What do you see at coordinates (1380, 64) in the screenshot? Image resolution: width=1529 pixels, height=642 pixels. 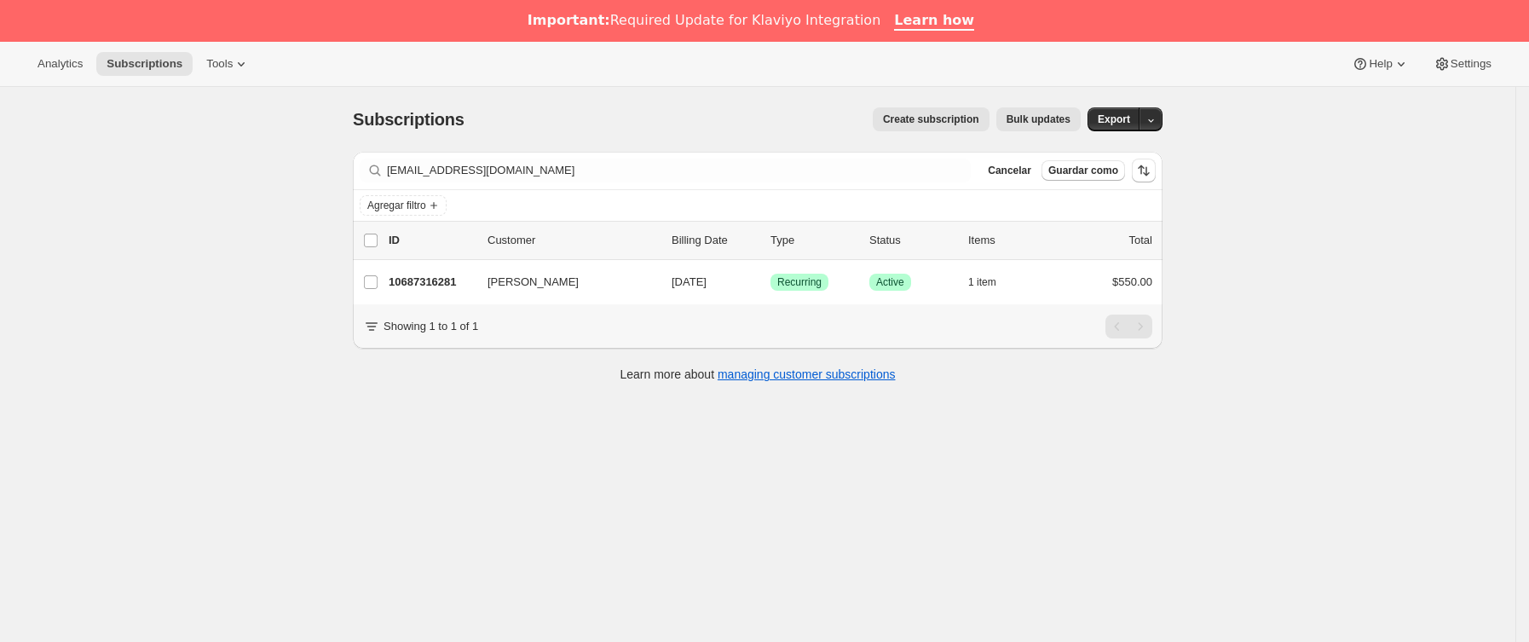 I see `button: Help` at bounding box center [1380, 64].